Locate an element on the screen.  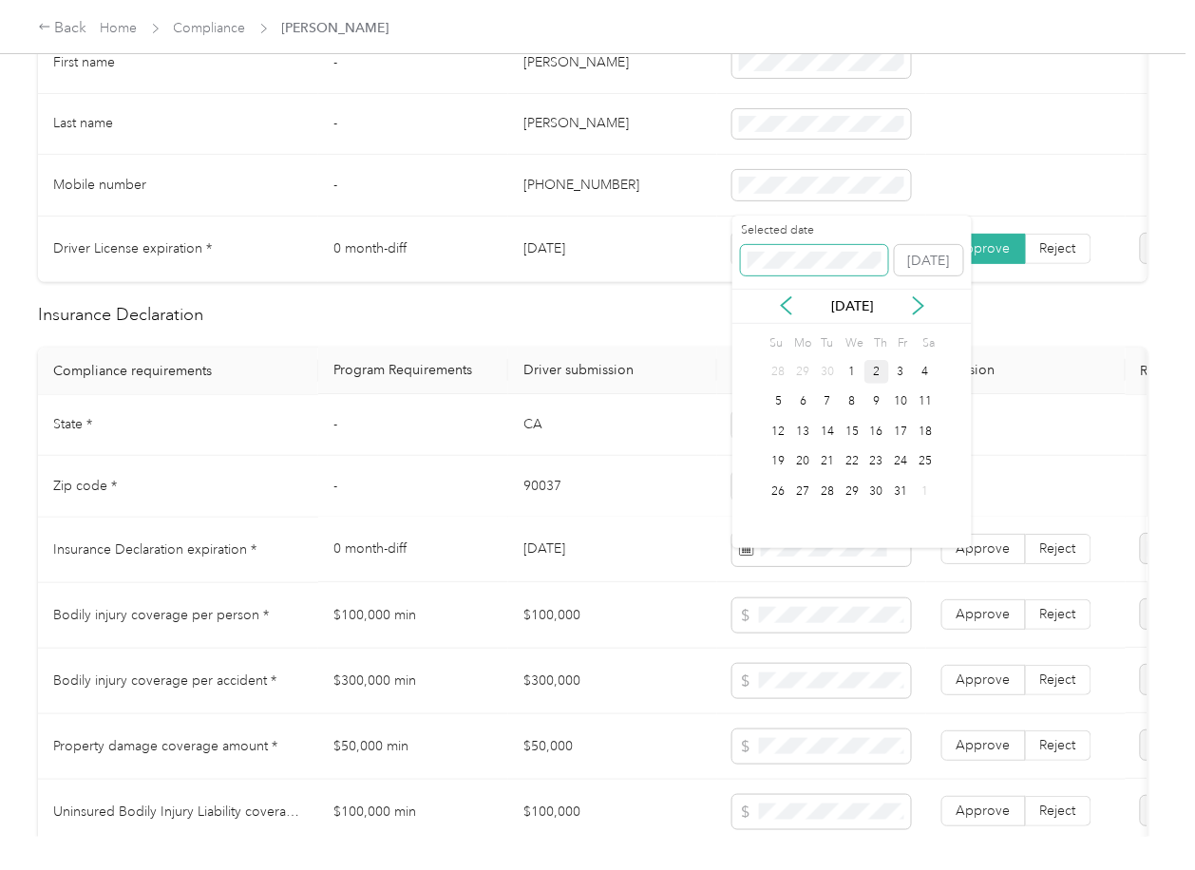
div: 6 is located at coordinates (804, 402).